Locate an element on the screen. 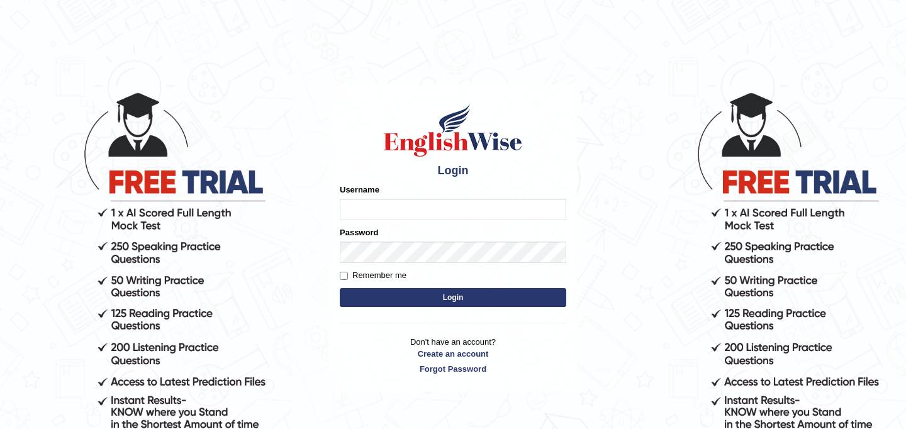 The height and width of the screenshot is (429, 906). label: Password is located at coordinates (358, 232).